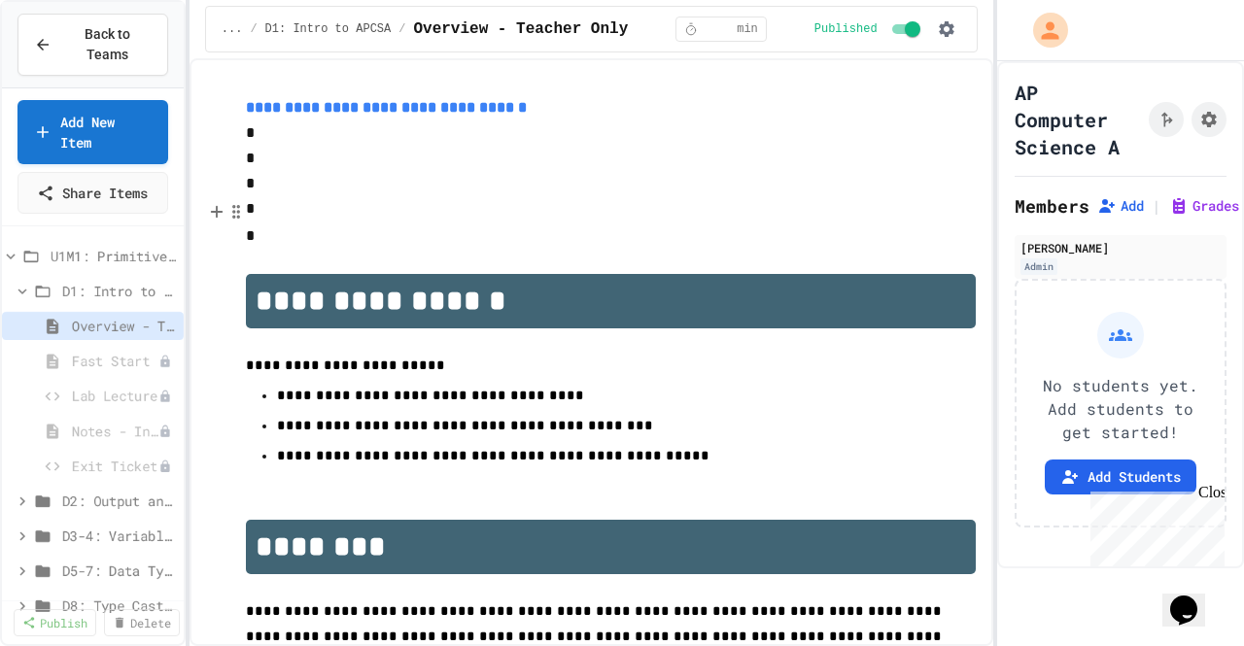 The image size is (1244, 646). What do you see at coordinates (115, 361) in the screenshot?
I see `span: Fast Start` at bounding box center [115, 361].